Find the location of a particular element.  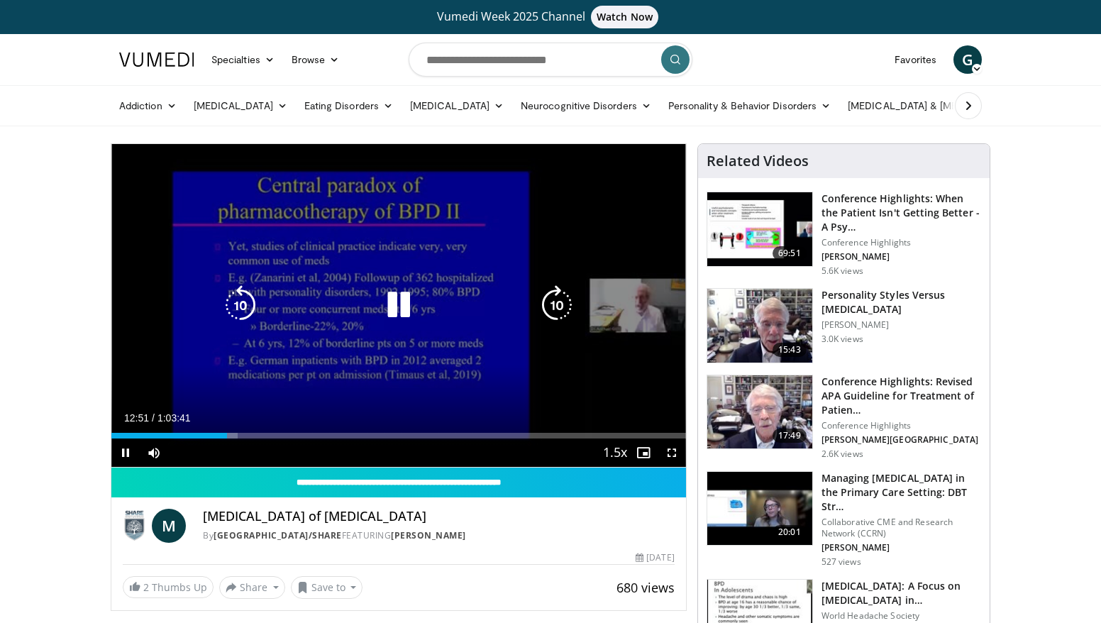

span: M is located at coordinates (169, 526).